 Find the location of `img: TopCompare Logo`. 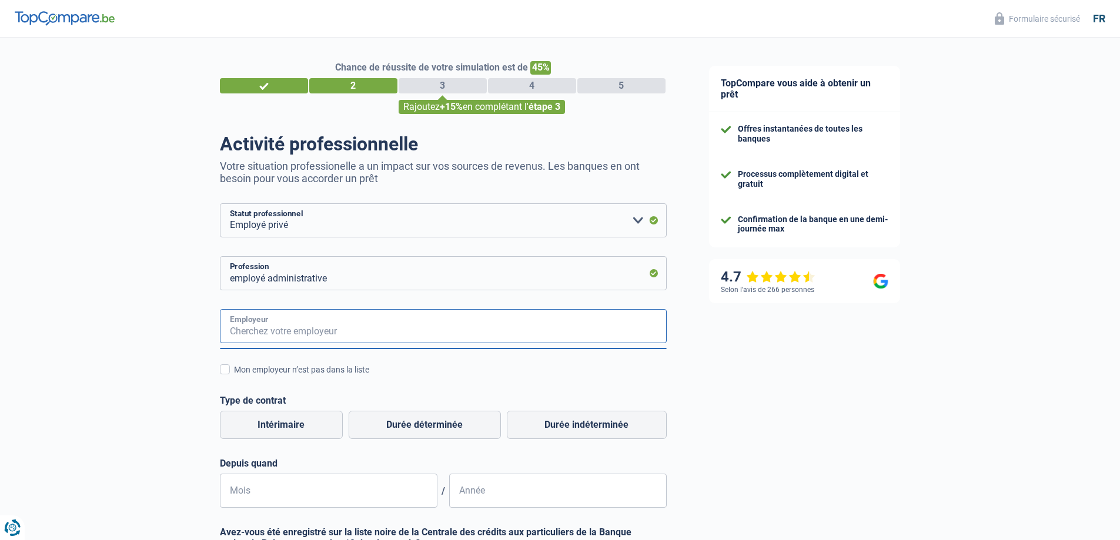

img: TopCompare Logo is located at coordinates (65, 18).